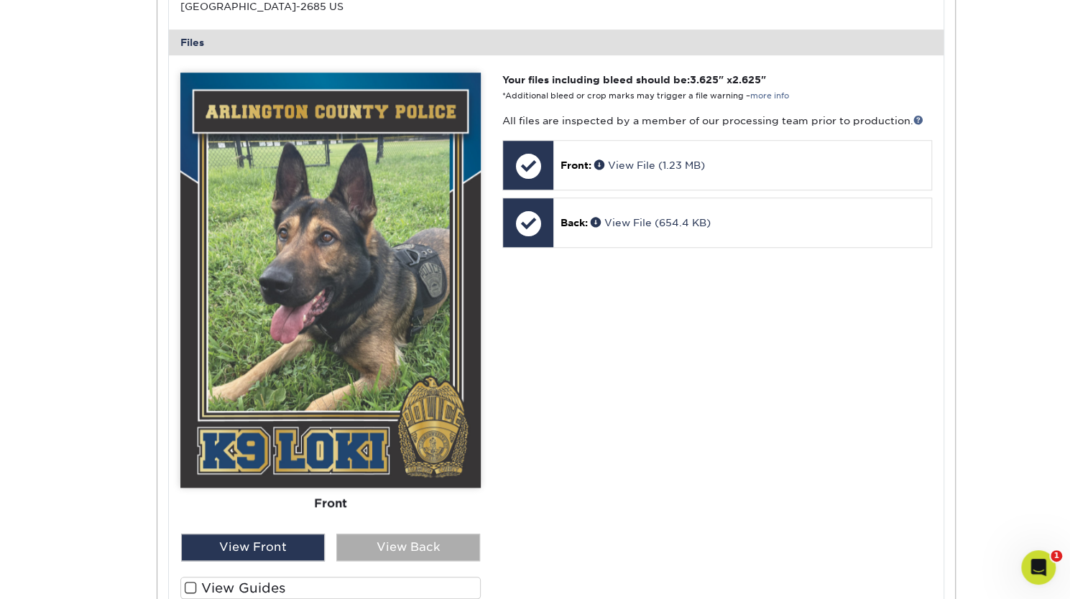  What do you see at coordinates (1056, 556) in the screenshot?
I see `span: 1` at bounding box center [1056, 556].